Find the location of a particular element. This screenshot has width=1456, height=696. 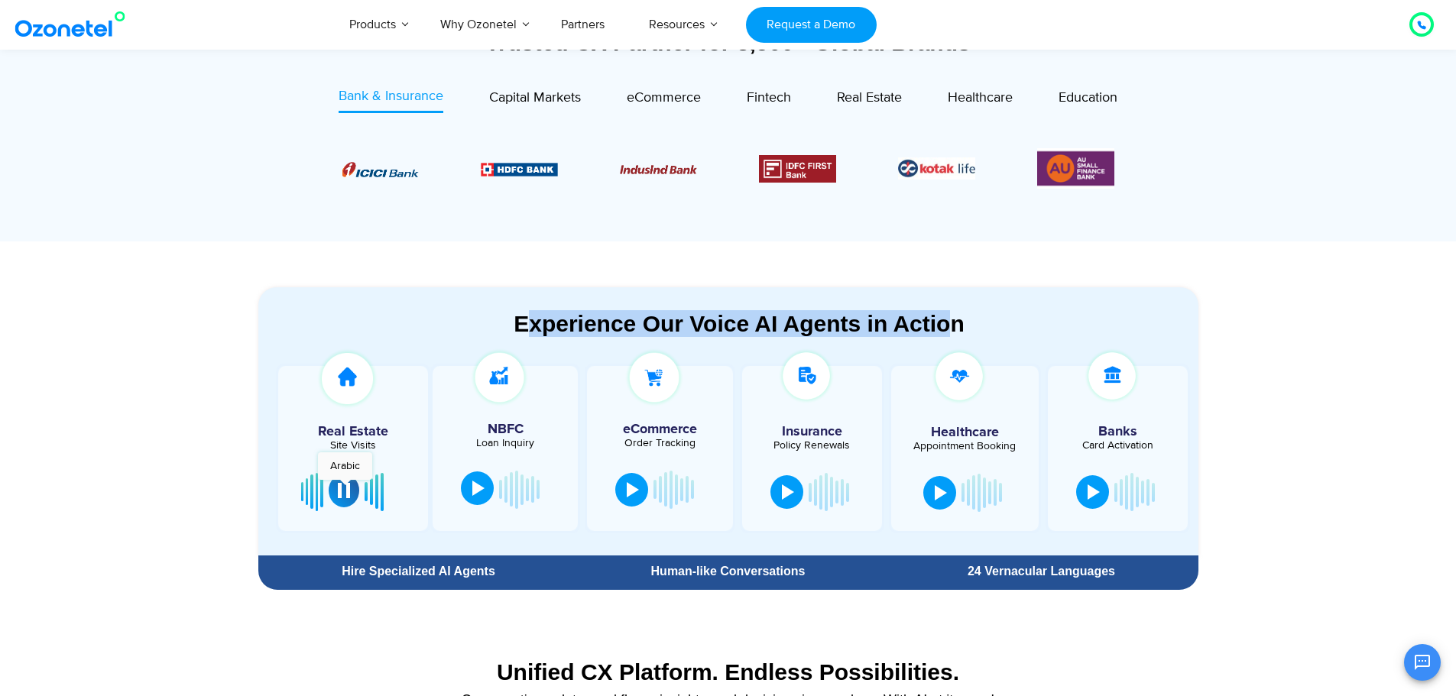

button: Open chat is located at coordinates (1423, 663).